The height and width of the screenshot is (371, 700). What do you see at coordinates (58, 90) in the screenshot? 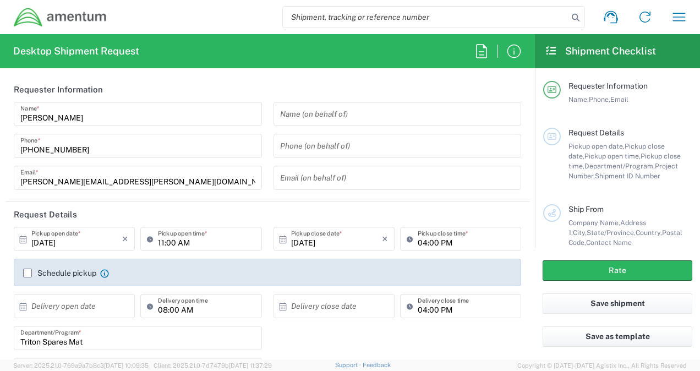
I see `h2: Requester Information` at bounding box center [58, 90].